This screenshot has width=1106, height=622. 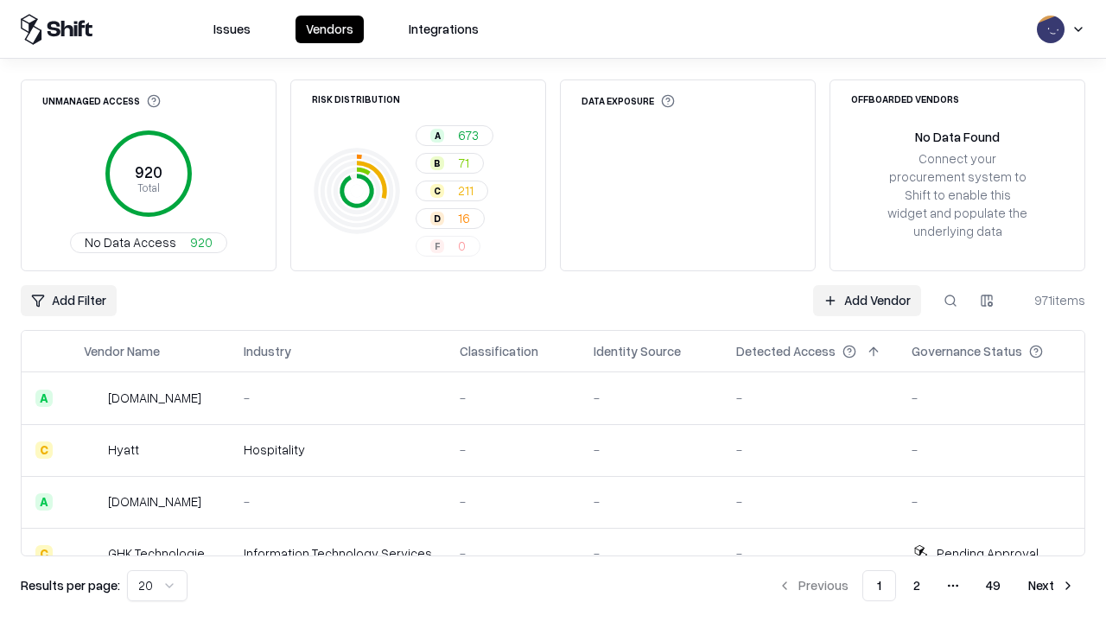 I want to click on span: 673, so click(x=468, y=135).